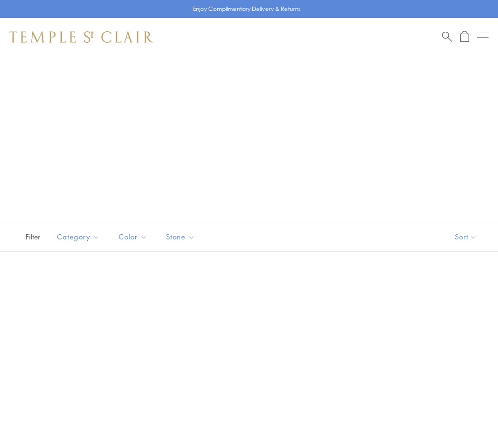  I want to click on button: Show sort by, so click(465, 236).